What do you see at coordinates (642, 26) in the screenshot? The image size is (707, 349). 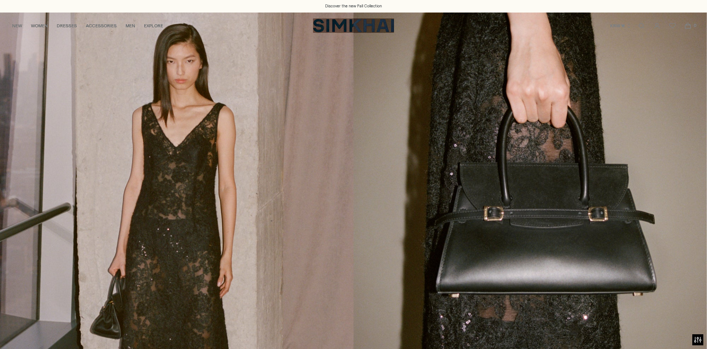 I see `a: Open search modal` at bounding box center [642, 26].